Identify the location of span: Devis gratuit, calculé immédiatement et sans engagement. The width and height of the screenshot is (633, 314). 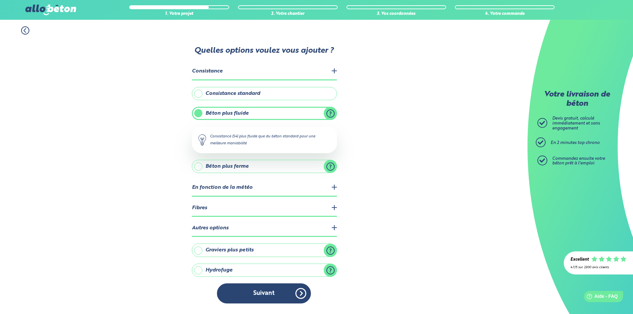
(576, 123).